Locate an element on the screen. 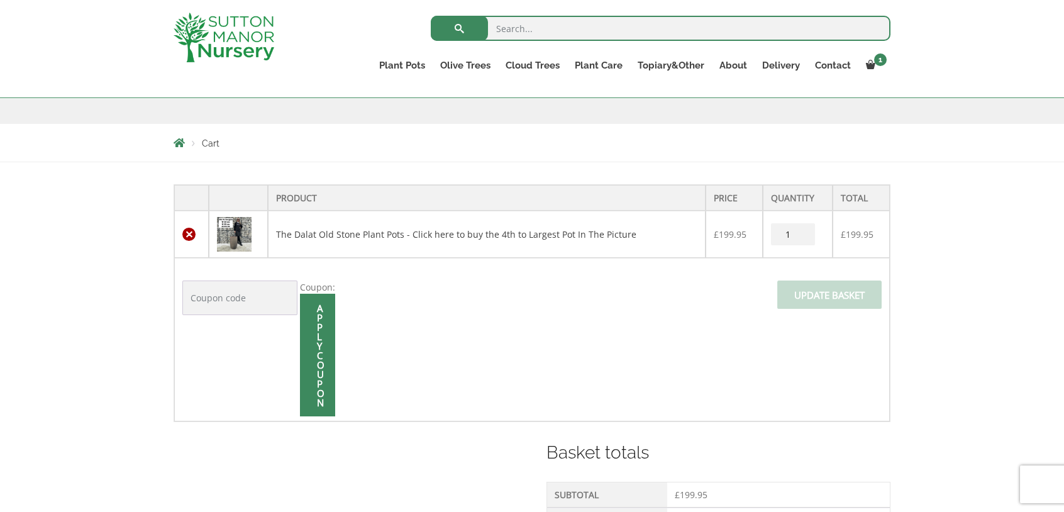 This screenshot has height=512, width=1064. th: Price is located at coordinates (734, 197).